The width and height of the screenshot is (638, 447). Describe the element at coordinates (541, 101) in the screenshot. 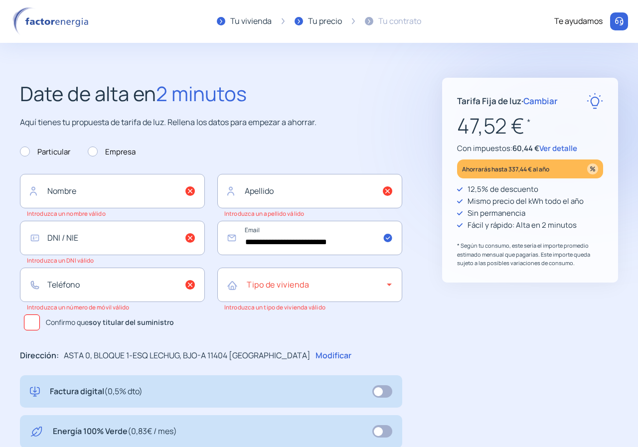

I see `span: Cambiar` at that location.